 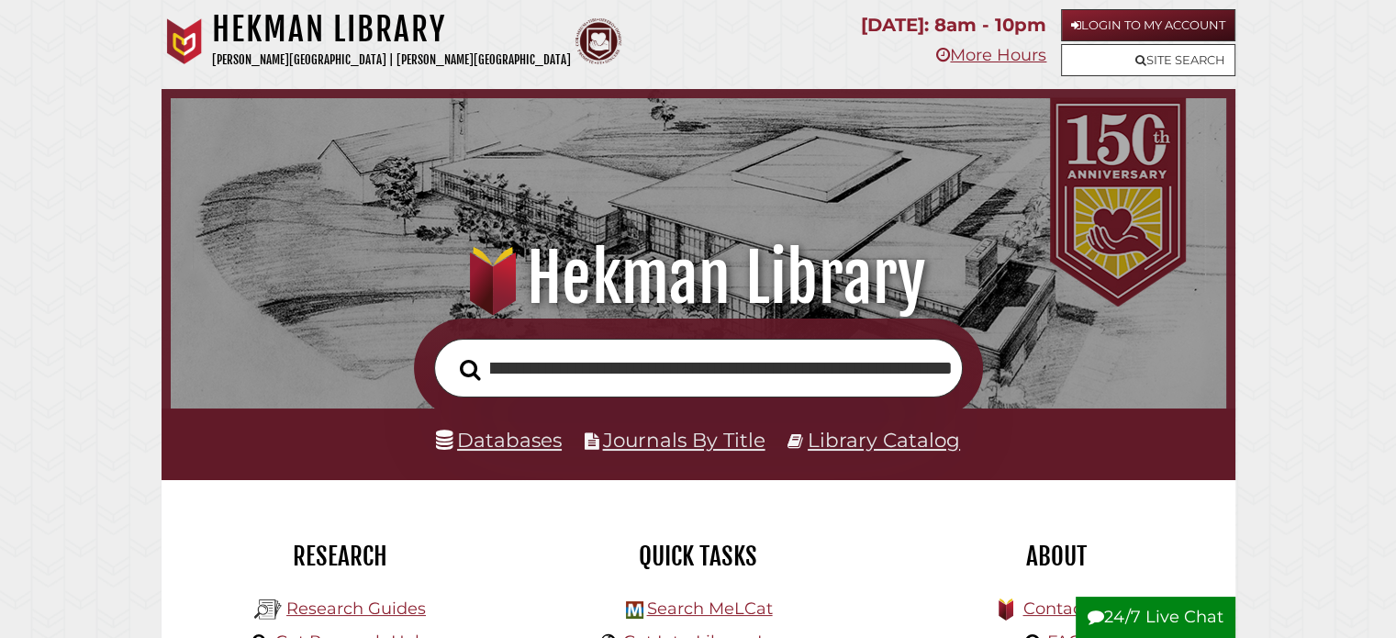 I want to click on a: More Hours, so click(x=991, y=55).